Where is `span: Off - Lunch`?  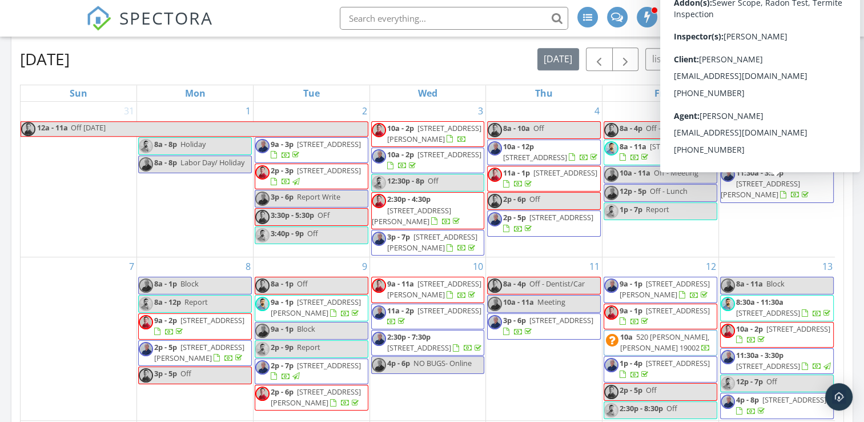 span: Off - Lunch is located at coordinates (669, 191).